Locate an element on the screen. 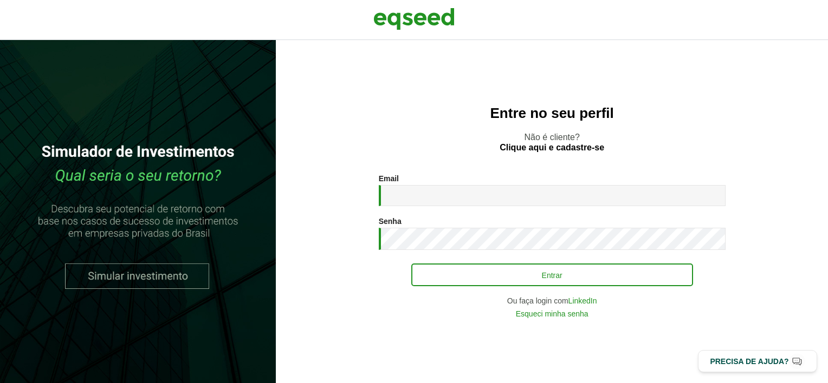 The width and height of the screenshot is (828, 383). a: Clique aqui e cadastre-se is located at coordinates (551, 148).